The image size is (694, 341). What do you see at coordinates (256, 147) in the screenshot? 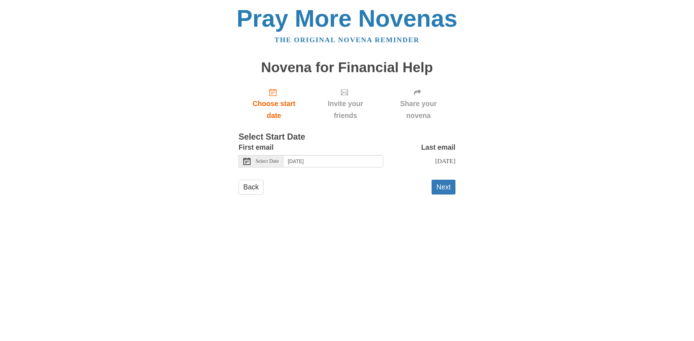
I see `label: First email` at bounding box center [256, 147].